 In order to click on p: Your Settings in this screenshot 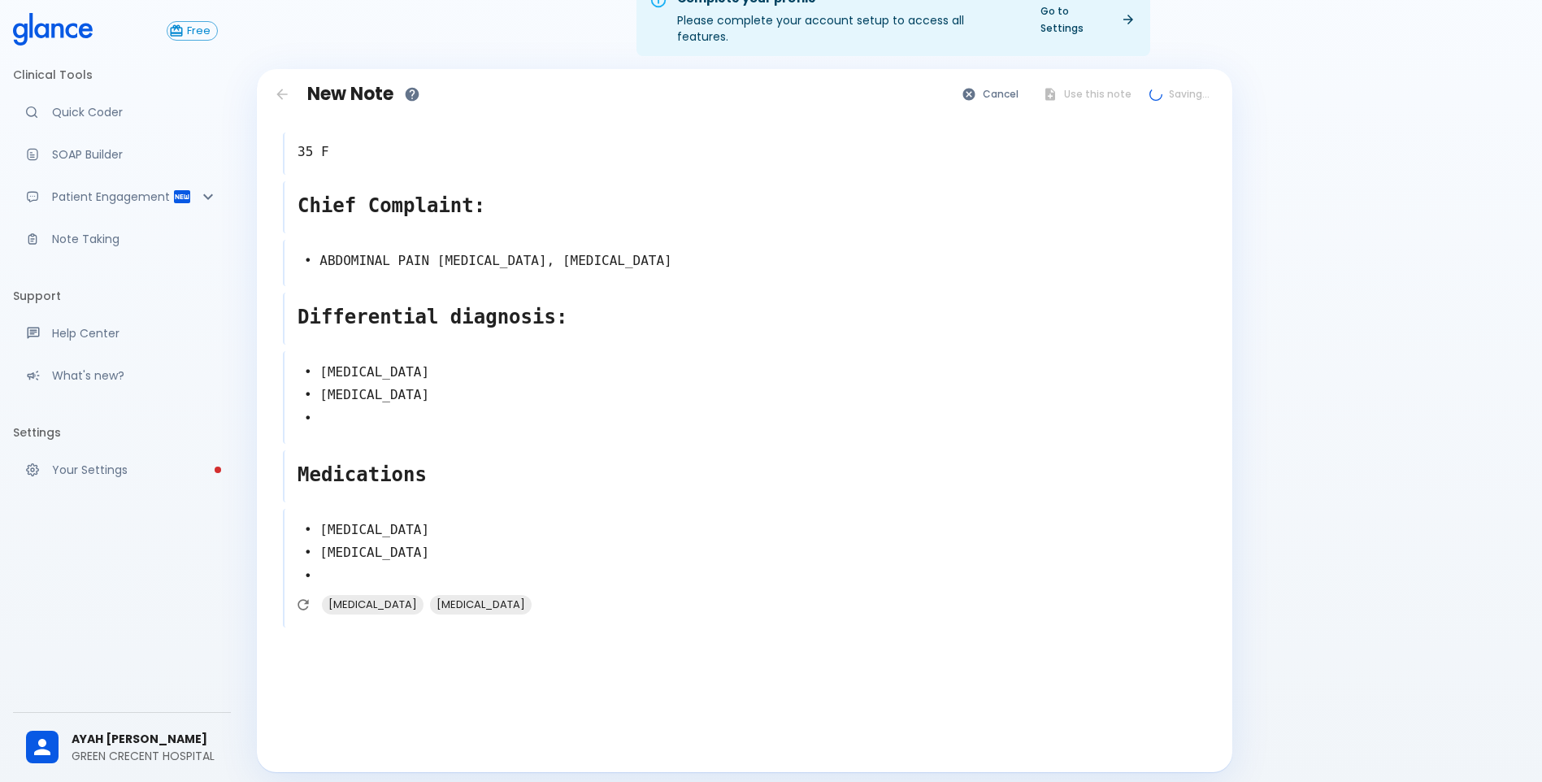, I will do `click(135, 470)`.